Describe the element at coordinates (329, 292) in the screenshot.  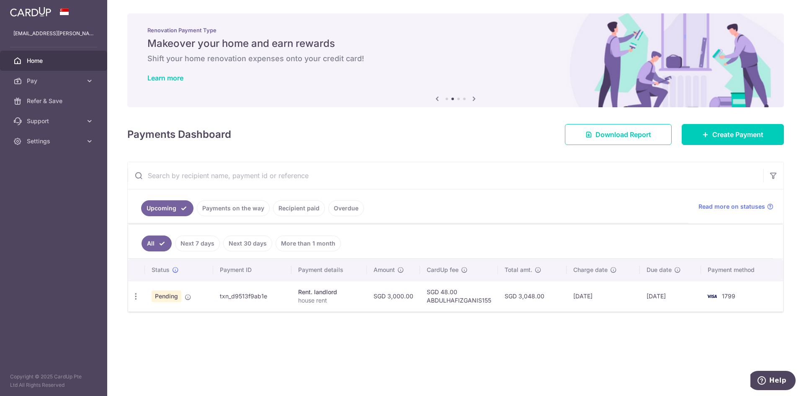
I see `div: Rent. landlord` at that location.